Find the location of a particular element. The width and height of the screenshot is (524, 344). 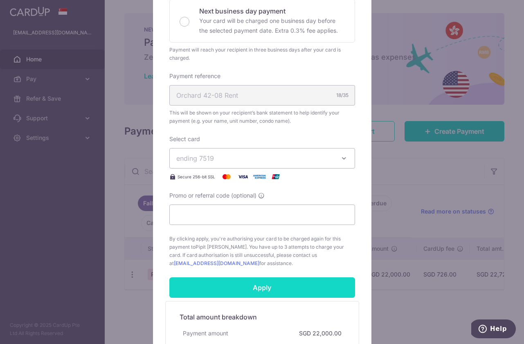

span: By clicking apply, you're authorising your card to be charged again for this payment to . You hav... is located at coordinates (262, 251).